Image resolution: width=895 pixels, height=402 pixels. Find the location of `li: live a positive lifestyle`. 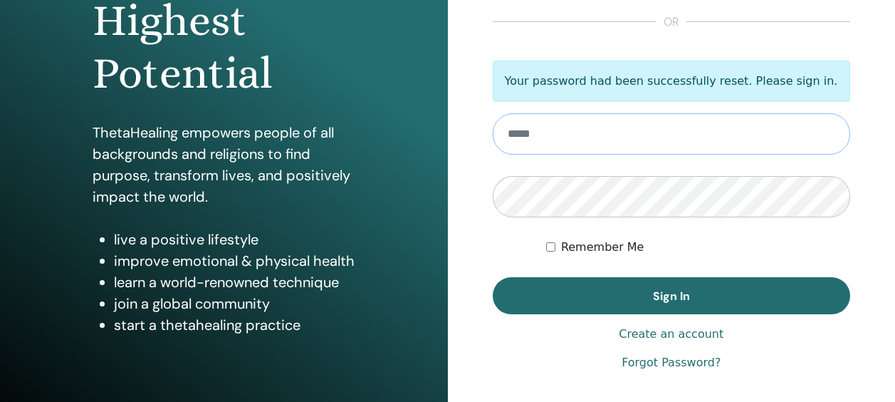

li: live a positive lifestyle is located at coordinates (234, 239).